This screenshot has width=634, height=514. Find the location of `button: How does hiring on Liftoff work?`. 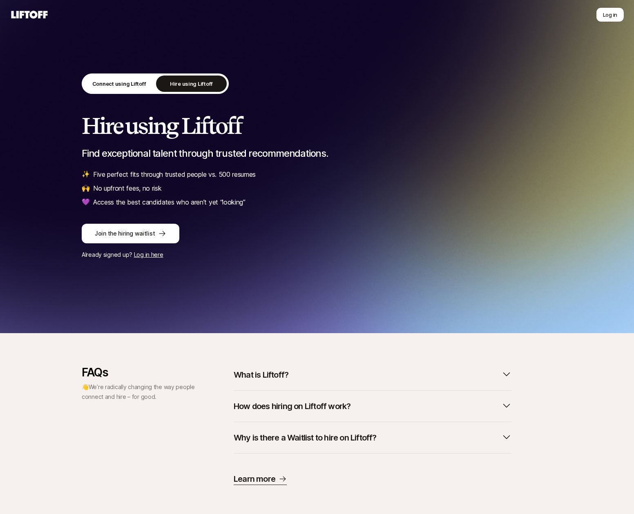

button: How does hiring on Liftoff work? is located at coordinates (372, 406).